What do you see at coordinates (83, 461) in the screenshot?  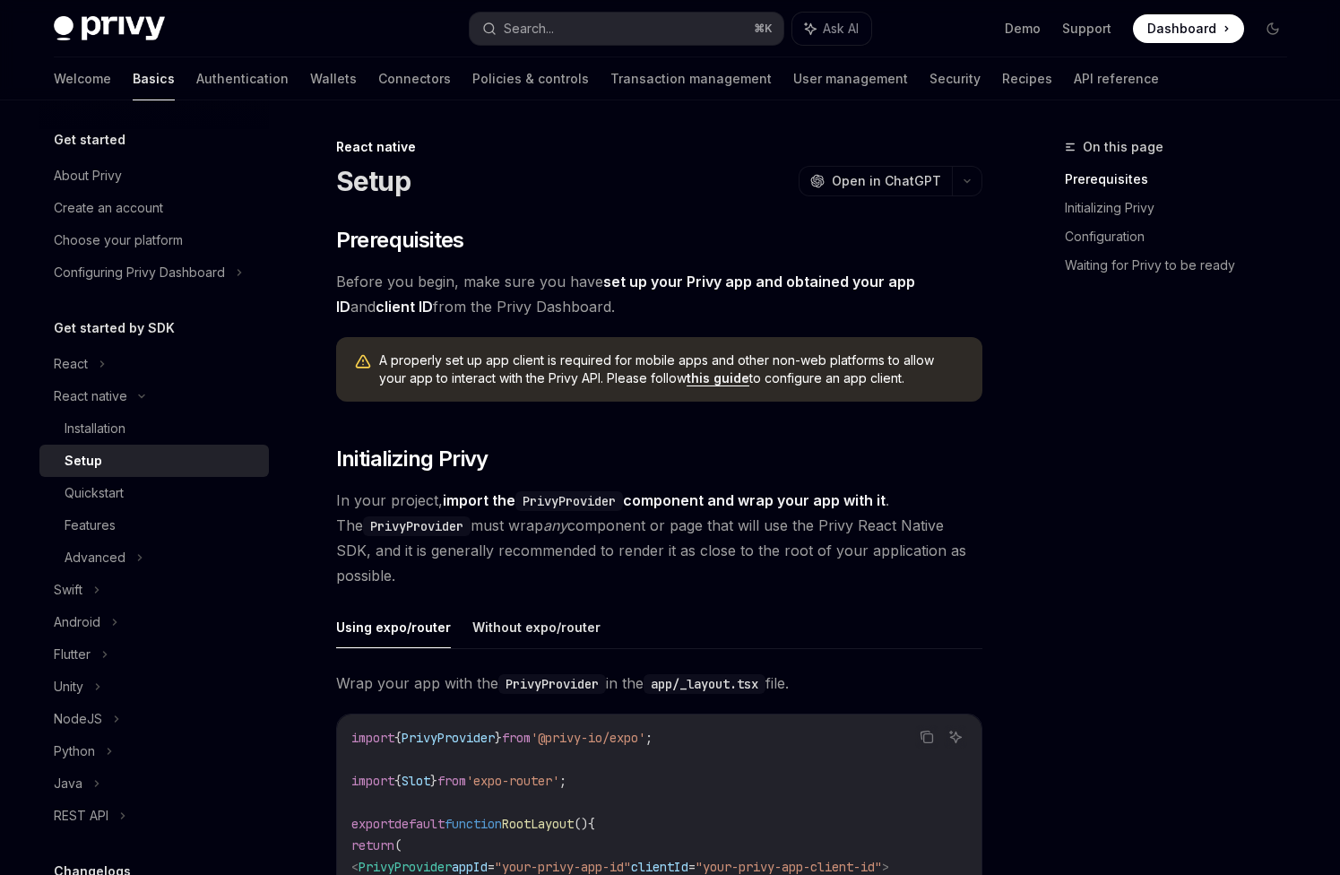 I see `div: Setup` at bounding box center [83, 461].